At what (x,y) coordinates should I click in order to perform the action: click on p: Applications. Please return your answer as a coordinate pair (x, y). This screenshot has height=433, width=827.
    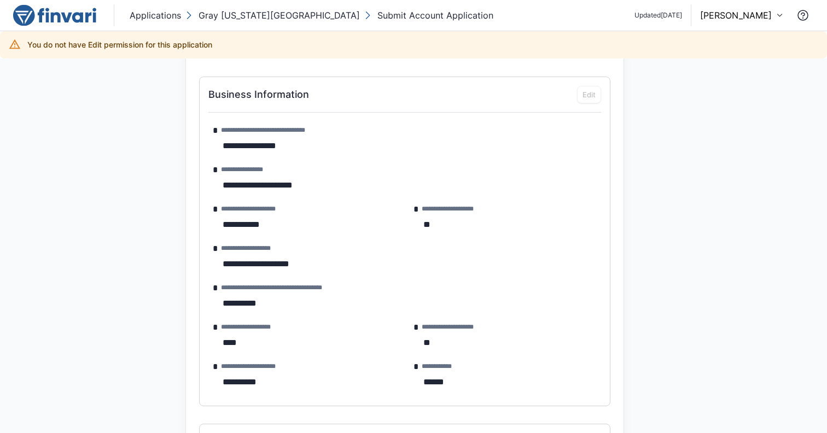
    Looking at the image, I should click on (155, 15).